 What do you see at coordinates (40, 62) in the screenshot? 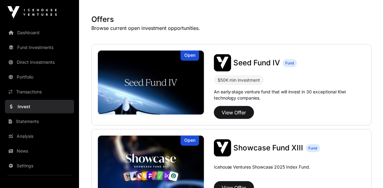
I see `a: Direct Investments` at bounding box center [40, 62].